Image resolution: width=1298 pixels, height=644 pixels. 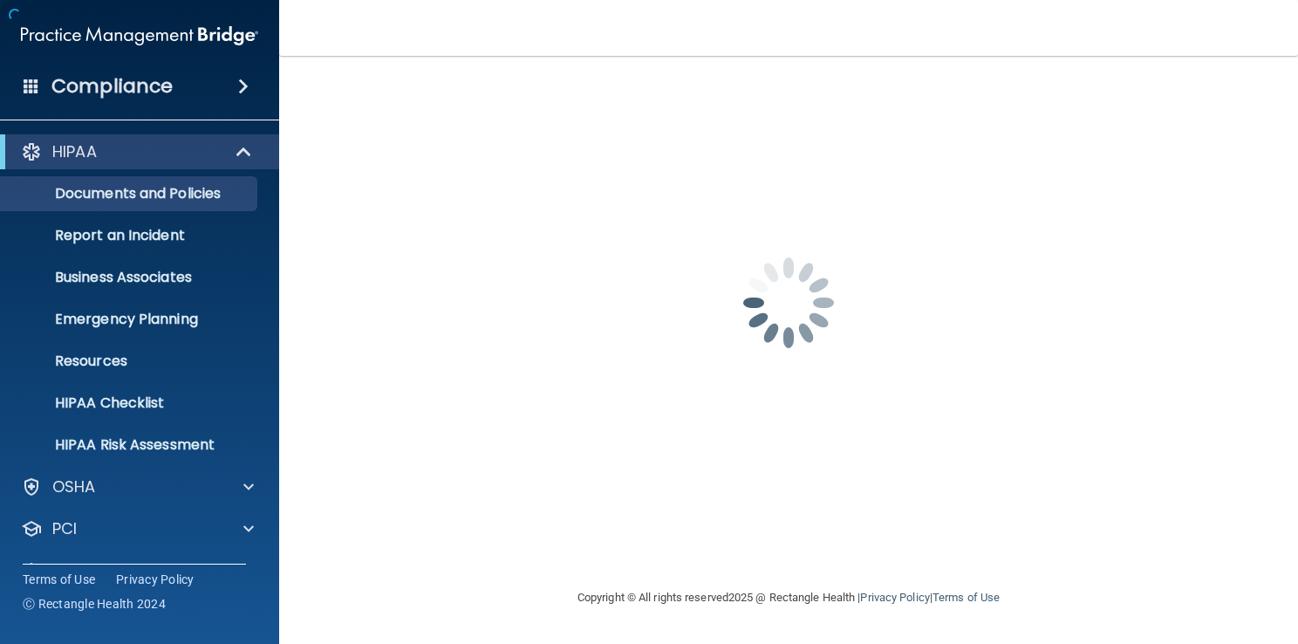 What do you see at coordinates (94, 603) in the screenshot?
I see `span: Ⓒ Rectangle Health 2024` at bounding box center [94, 603].